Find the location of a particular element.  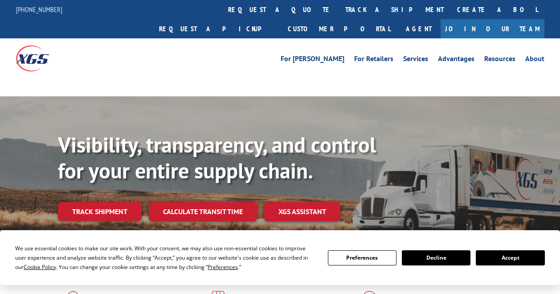

a: For Retailers is located at coordinates (374, 60).